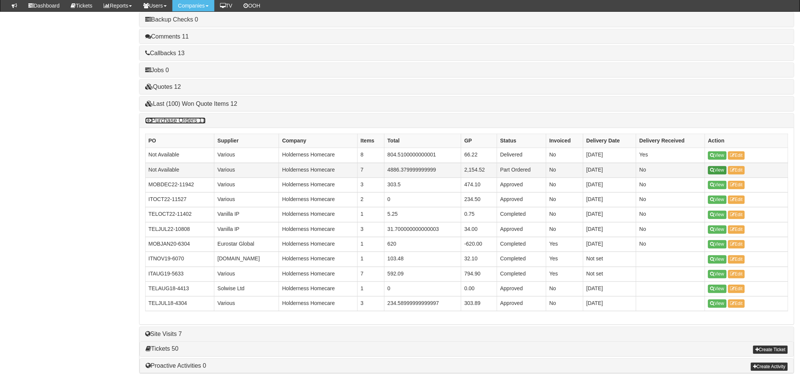 The image size is (800, 376). I want to click on td: TELJUL22-10808, so click(180, 229).